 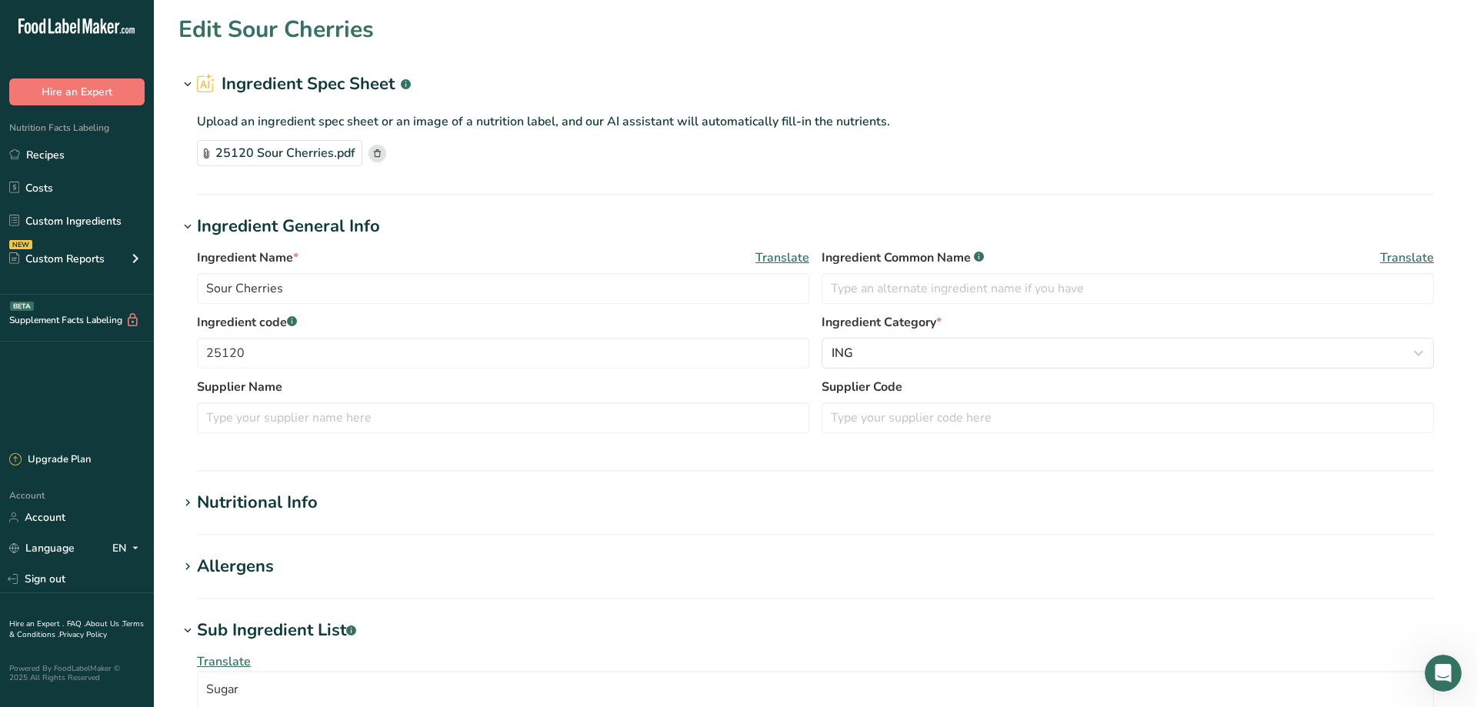 I want to click on div: Upgrade Plan, so click(x=50, y=460).